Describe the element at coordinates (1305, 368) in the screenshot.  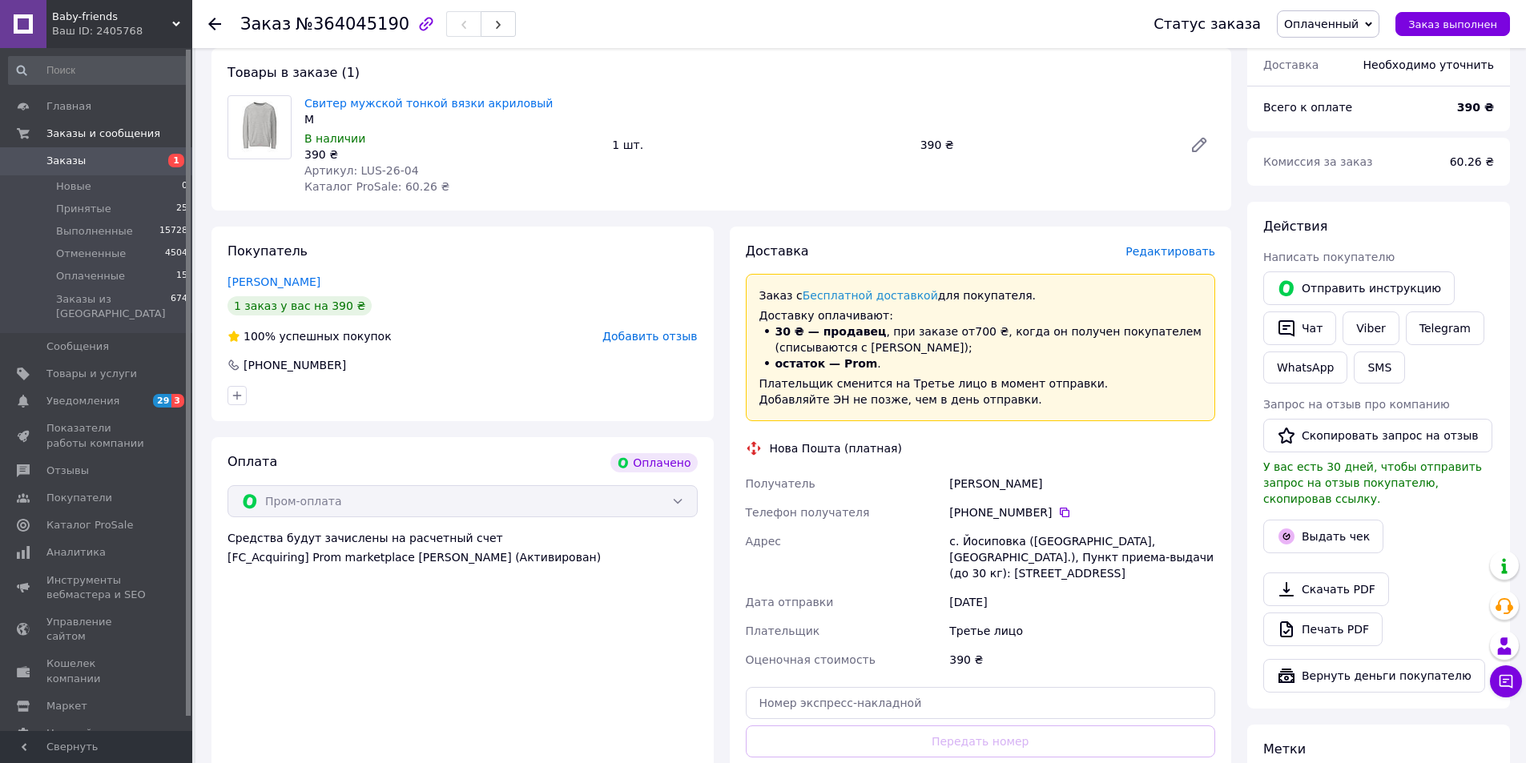
I see `a: WhatsApp` at that location.